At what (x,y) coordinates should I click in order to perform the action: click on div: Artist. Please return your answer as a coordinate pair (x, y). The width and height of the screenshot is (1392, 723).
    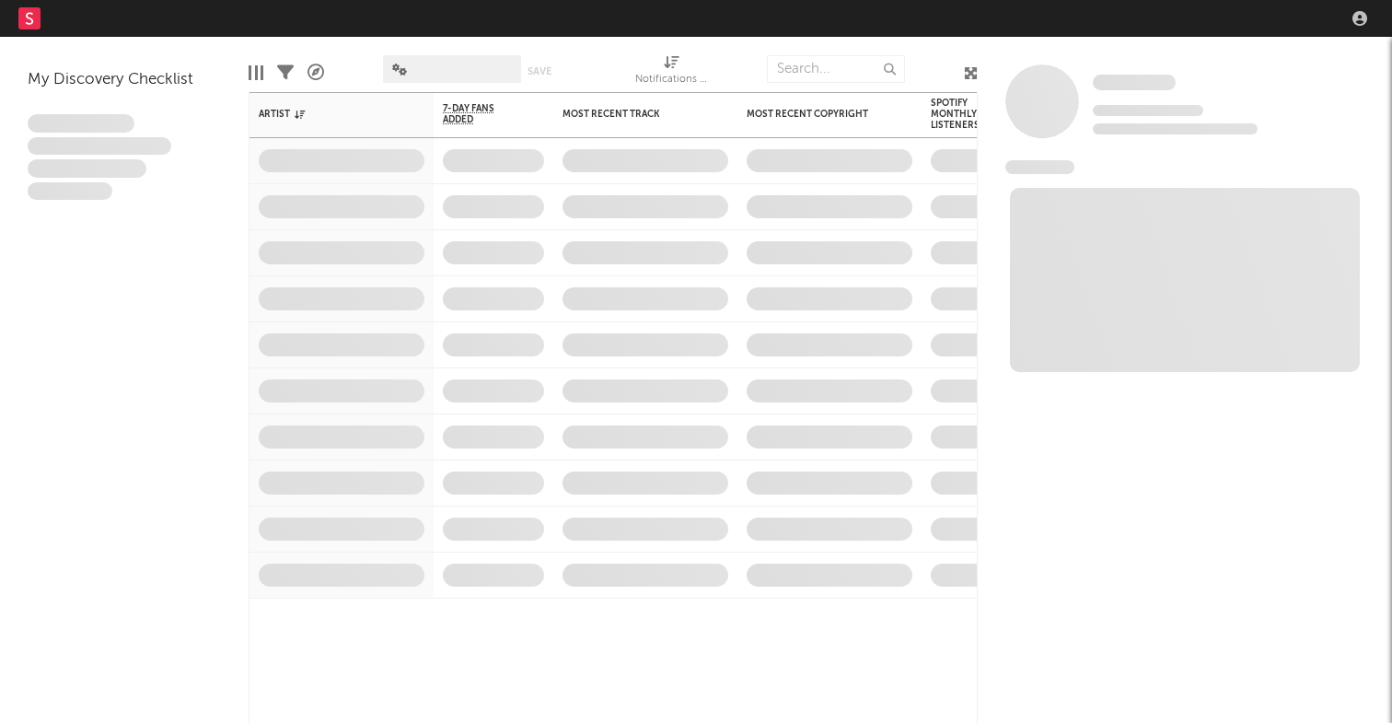
    Looking at the image, I should click on (328, 114).